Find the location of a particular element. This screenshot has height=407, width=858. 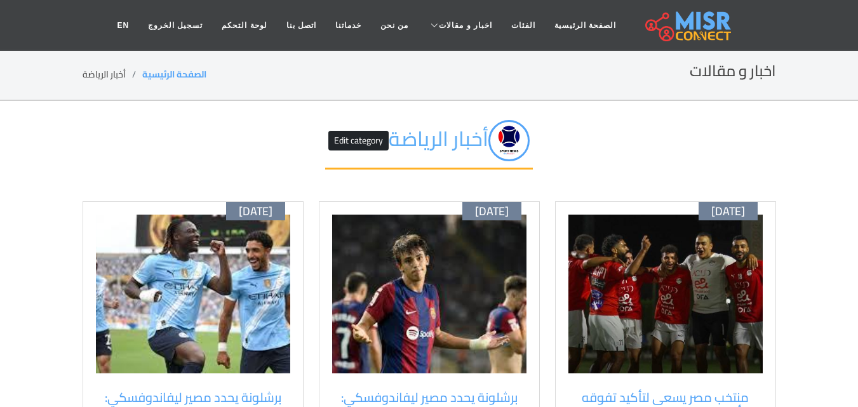

a: الفئات is located at coordinates (524, 25).